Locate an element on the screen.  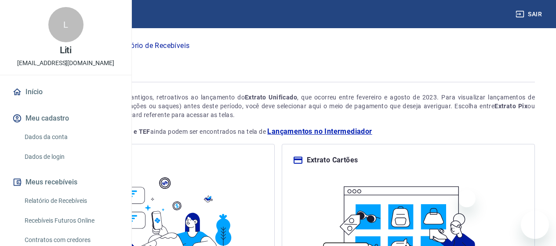
p: Extrato Cartões is located at coordinates (332, 160).